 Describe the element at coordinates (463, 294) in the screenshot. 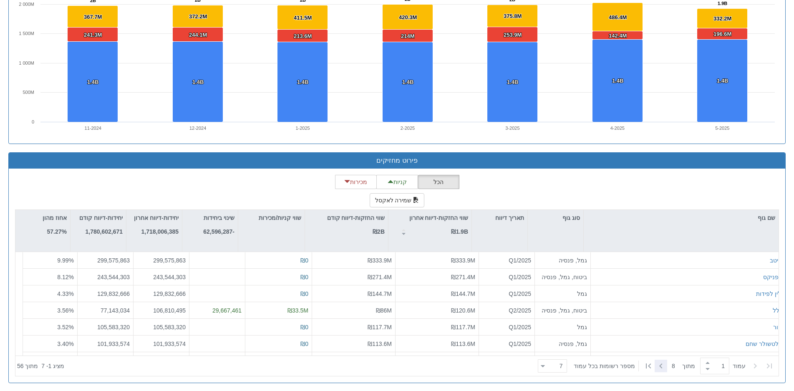

I see `span: ₪144.7M` at that location.